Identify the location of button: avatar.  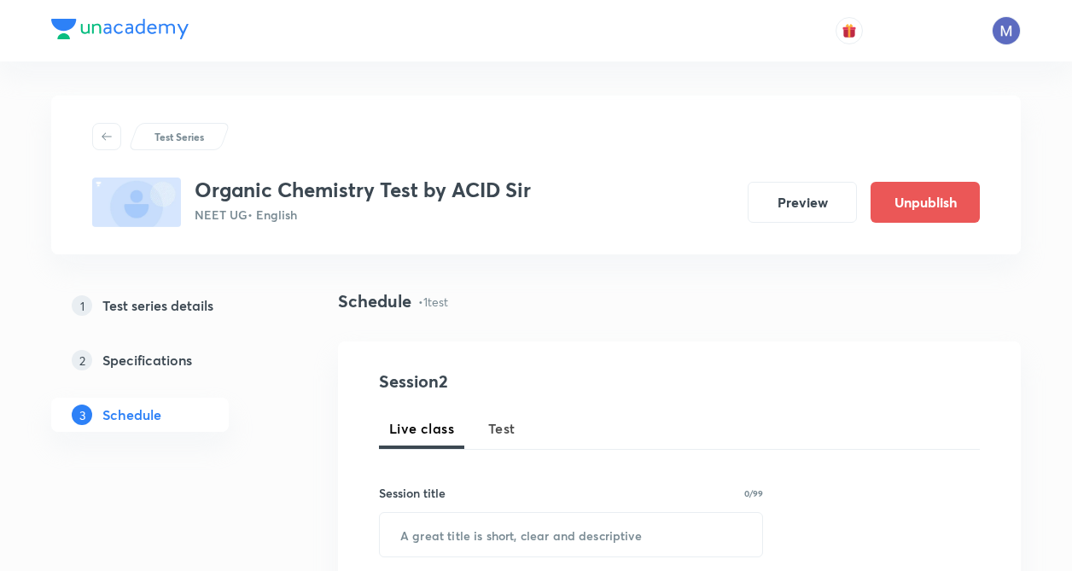
(849, 31).